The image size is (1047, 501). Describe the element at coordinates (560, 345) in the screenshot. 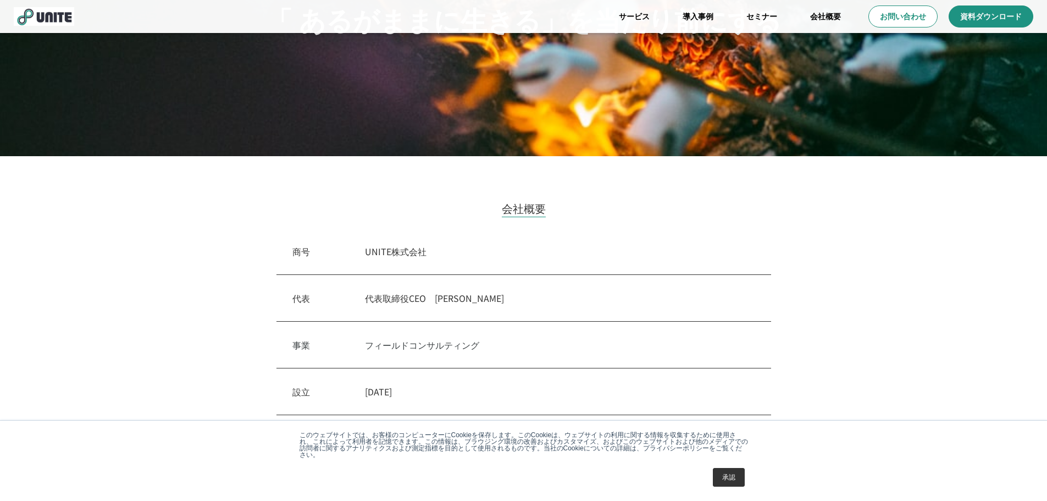

I see `p: フィールドコンサルティング` at that location.